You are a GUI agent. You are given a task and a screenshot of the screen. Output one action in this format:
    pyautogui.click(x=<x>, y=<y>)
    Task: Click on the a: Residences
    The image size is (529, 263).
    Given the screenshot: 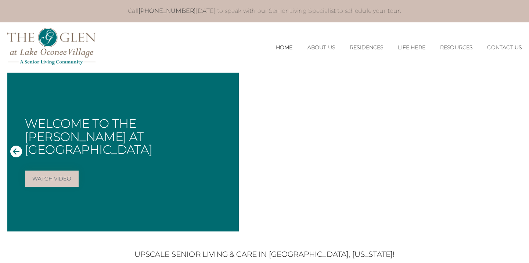 What is the action you would take?
    pyautogui.click(x=367, y=47)
    